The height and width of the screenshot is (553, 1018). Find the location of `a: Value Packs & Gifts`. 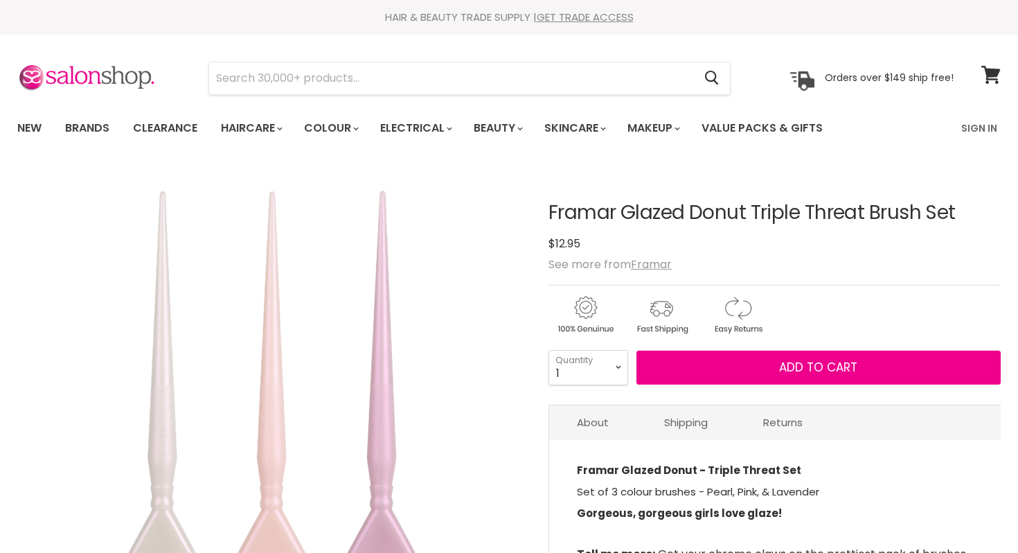

a: Value Packs & Gifts is located at coordinates (762, 128).